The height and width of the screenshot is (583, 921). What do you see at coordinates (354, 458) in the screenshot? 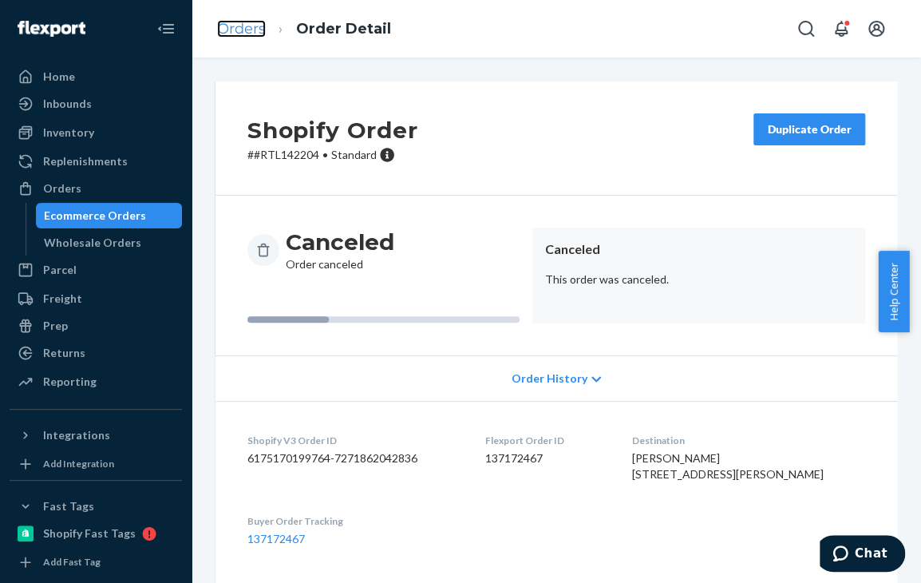
I see `dd: 6175170199764-7271862042836` at bounding box center [354, 458].